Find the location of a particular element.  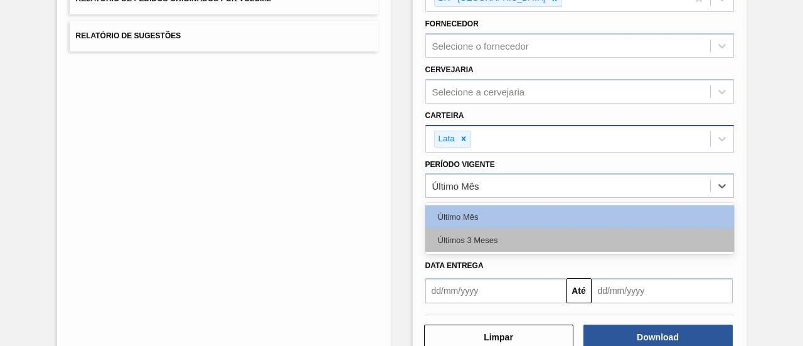

span: Data entrega is located at coordinates (454, 265).